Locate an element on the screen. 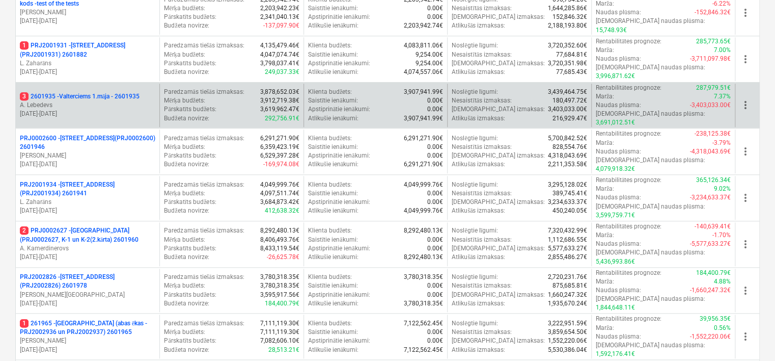 Image resolution: width=775 pixels, height=361 pixels. p: 3,907,941.99€ is located at coordinates (423, 92).